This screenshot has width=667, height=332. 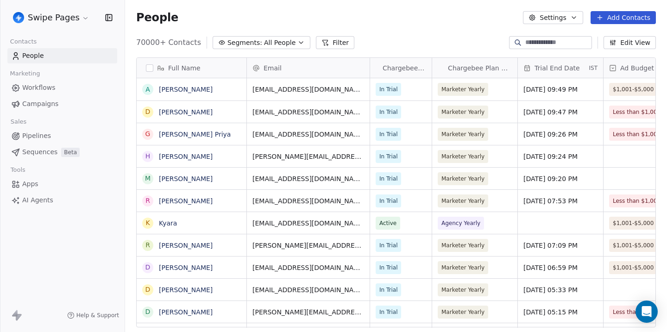 What do you see at coordinates (553, 18) in the screenshot?
I see `button: Settings` at bounding box center [553, 18].